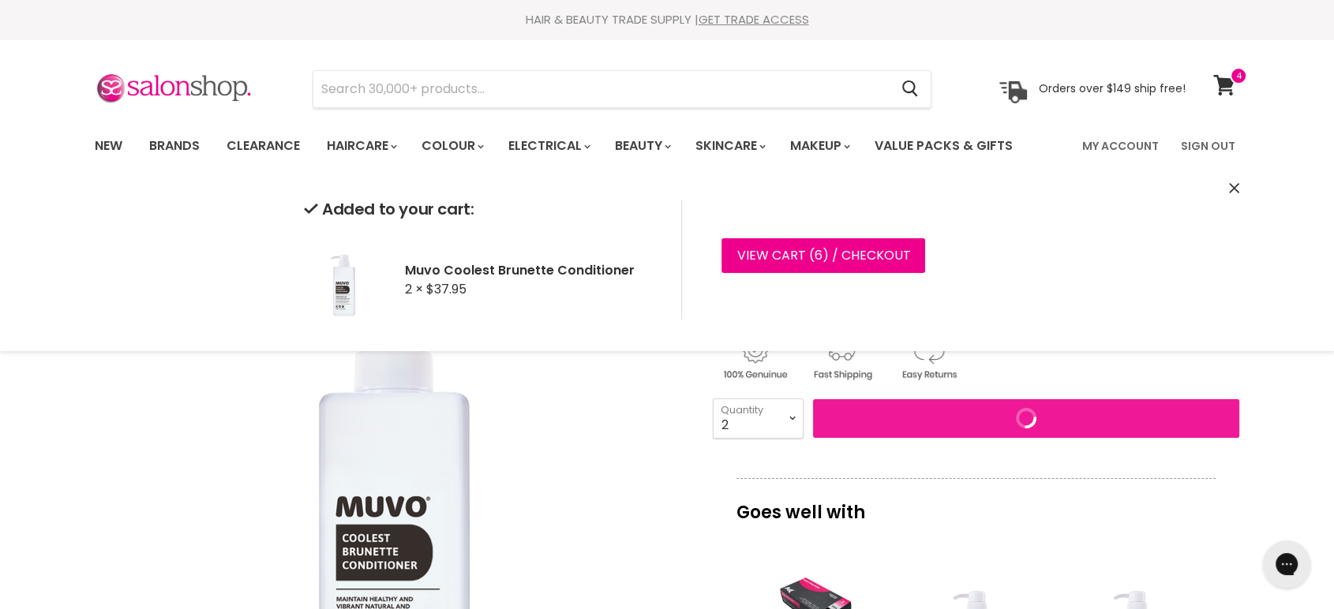  I want to click on span: 6, so click(818, 255).